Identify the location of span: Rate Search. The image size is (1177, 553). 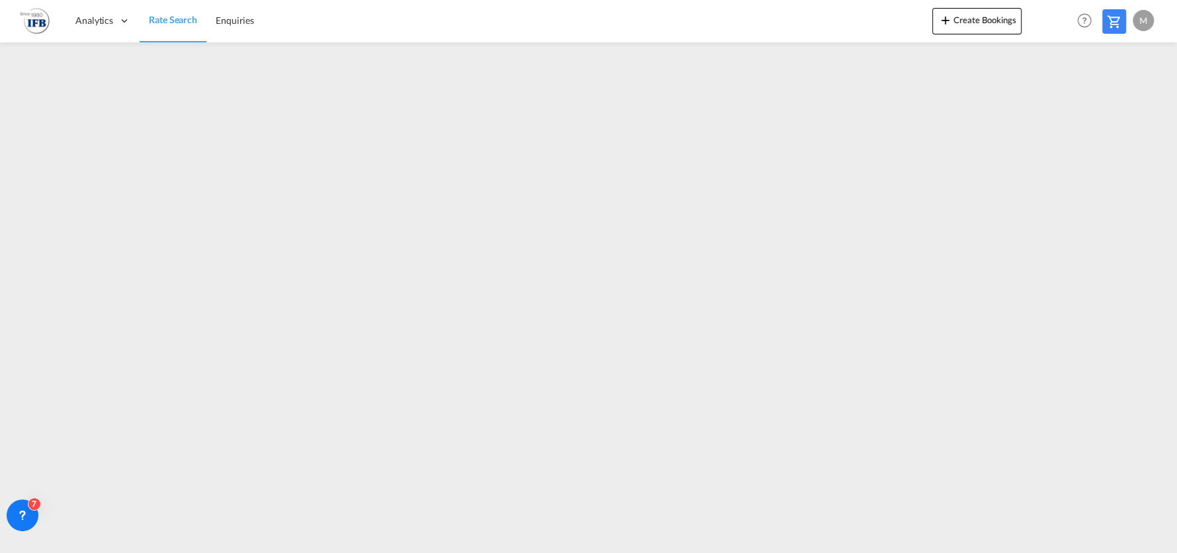
(173, 19).